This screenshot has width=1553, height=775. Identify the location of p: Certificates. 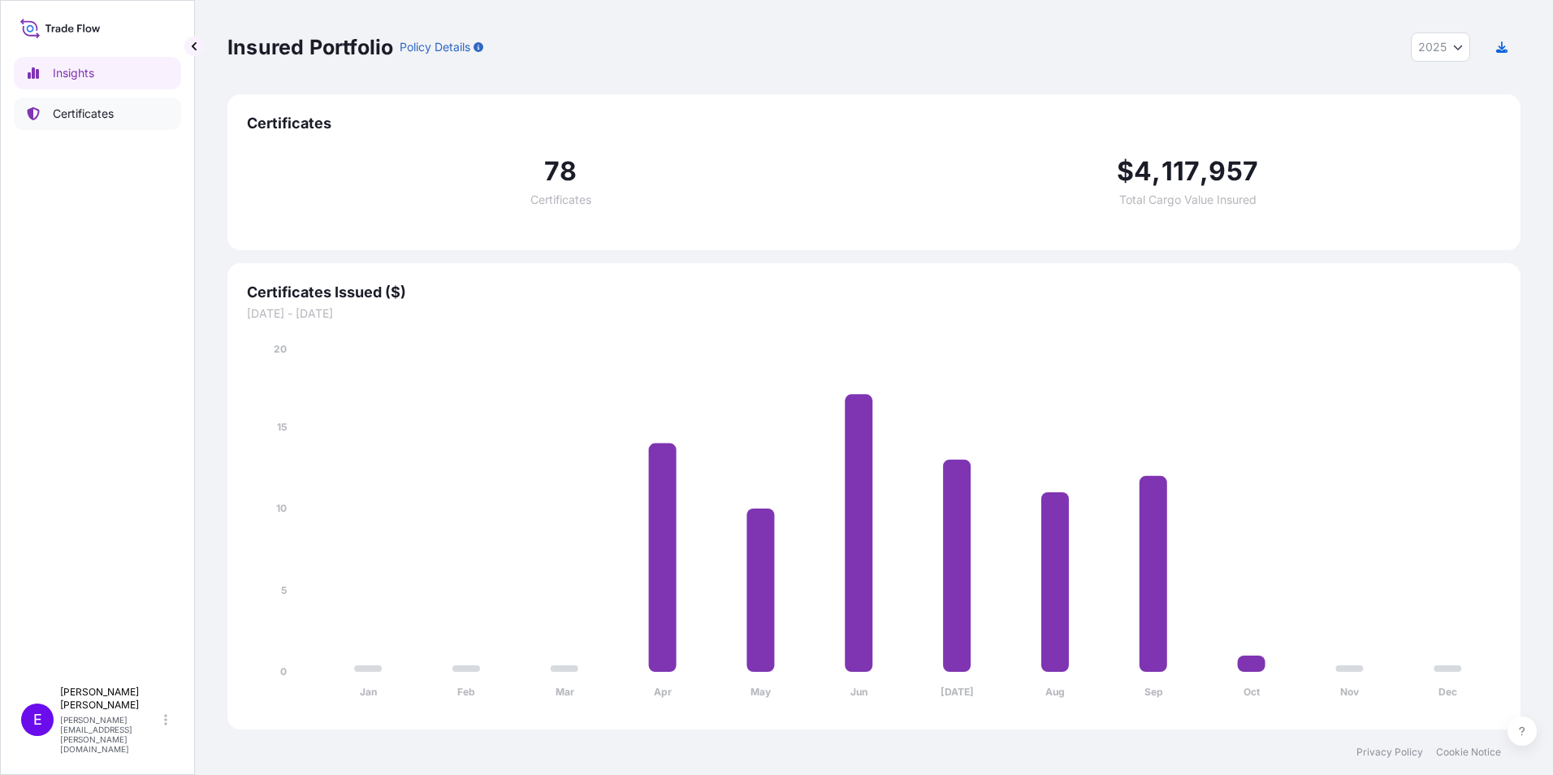
(83, 114).